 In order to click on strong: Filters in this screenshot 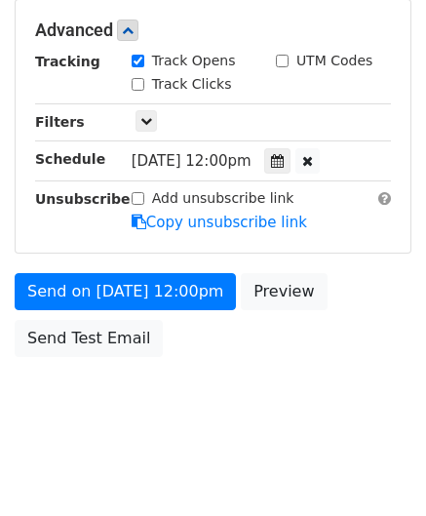, I will do `click(59, 122)`.